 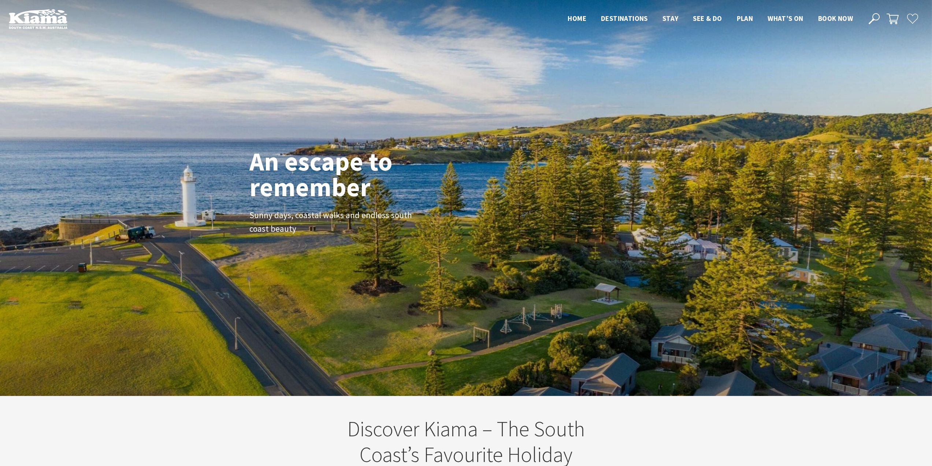 What do you see at coordinates (38, 19) in the screenshot?
I see `img: Kiama Logo` at bounding box center [38, 19].